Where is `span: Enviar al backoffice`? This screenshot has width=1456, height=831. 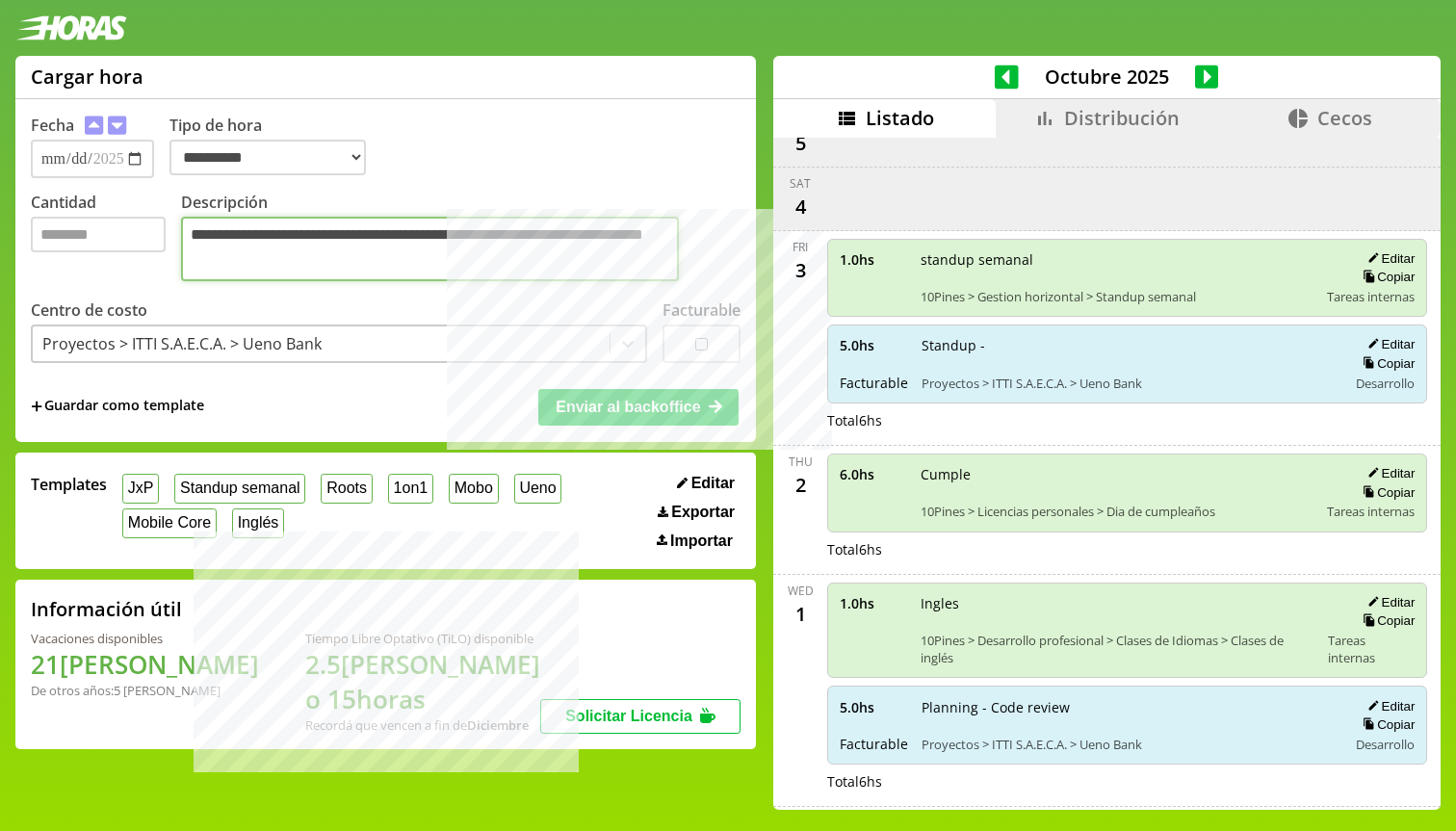 span: Enviar al backoffice is located at coordinates (628, 407).